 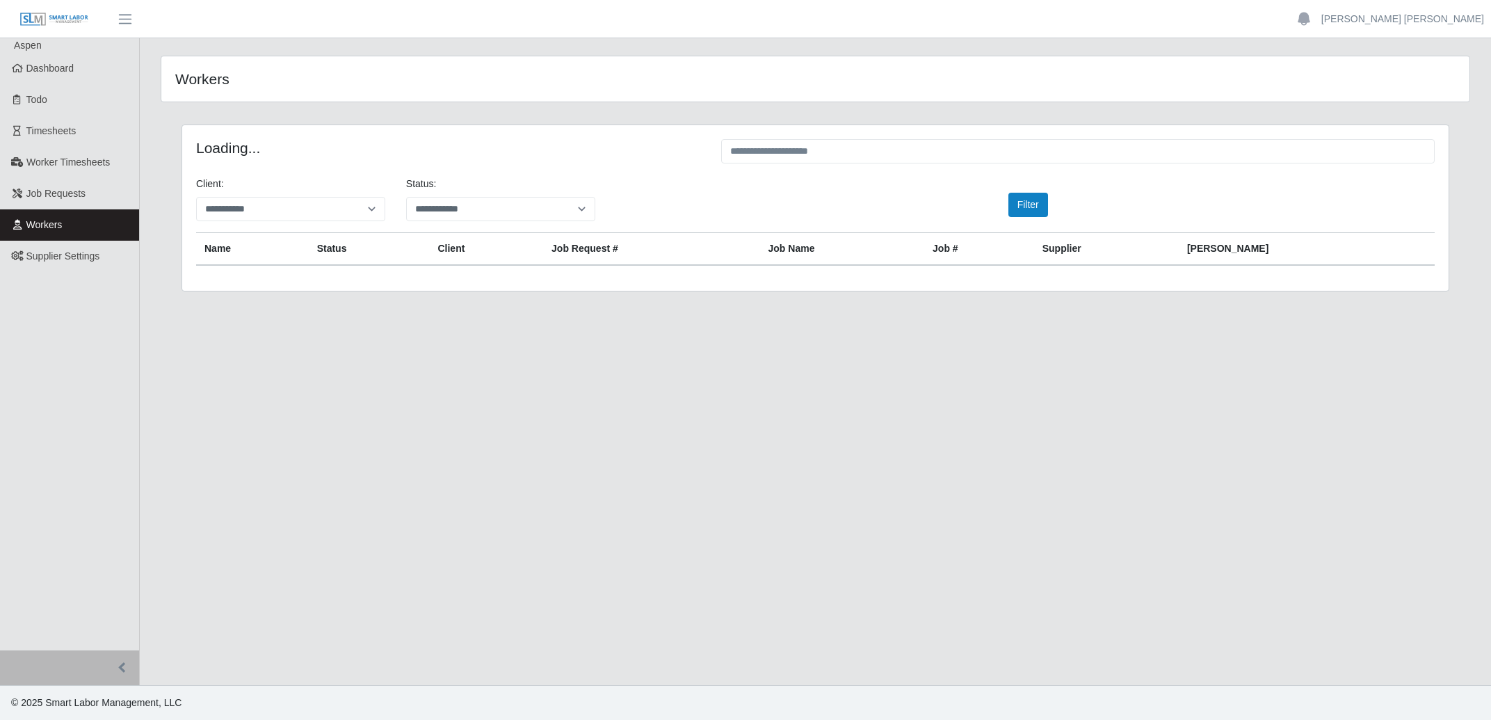 What do you see at coordinates (252, 249) in the screenshot?
I see `th: Name` at bounding box center [252, 249].